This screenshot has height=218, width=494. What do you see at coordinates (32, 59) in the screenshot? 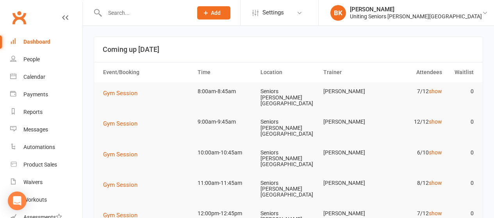
I see `div: People` at bounding box center [32, 59].